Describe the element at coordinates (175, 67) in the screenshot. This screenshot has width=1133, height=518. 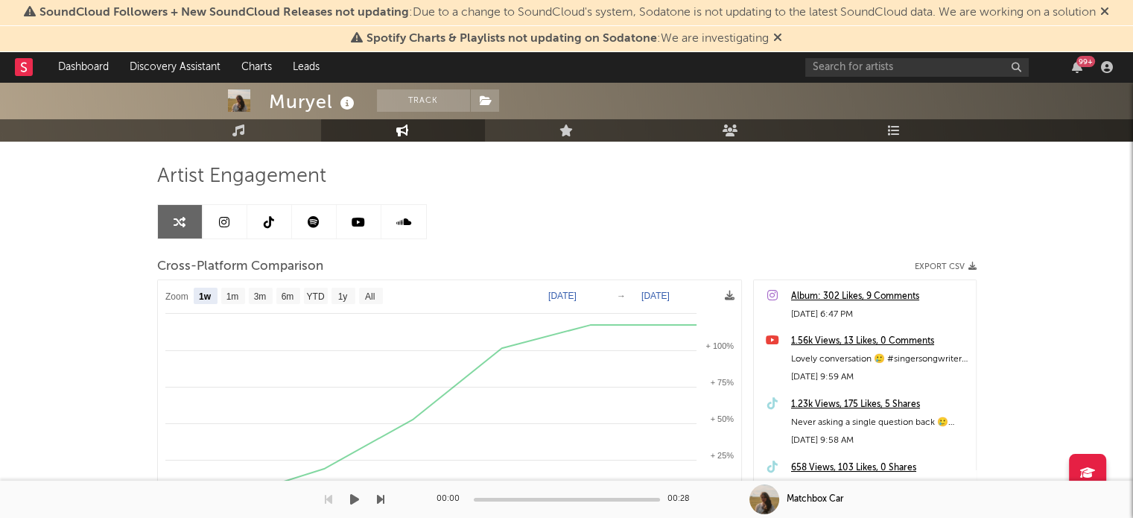
I see `a: Discovery Assistant` at that location.